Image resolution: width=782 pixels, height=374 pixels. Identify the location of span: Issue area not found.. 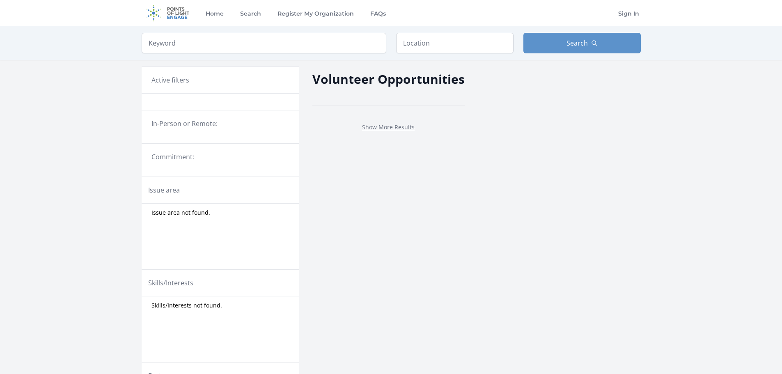
(181, 213).